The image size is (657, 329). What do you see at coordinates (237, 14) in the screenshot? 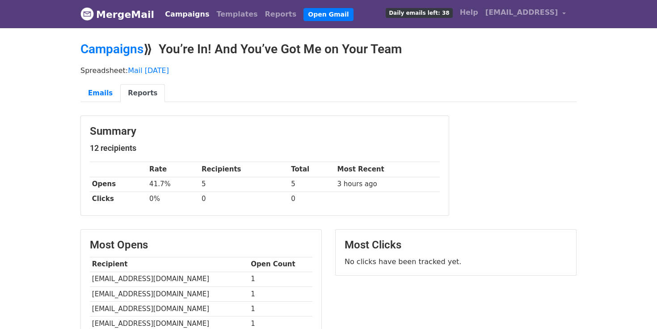
I see `a: Templates` at bounding box center [237, 14].